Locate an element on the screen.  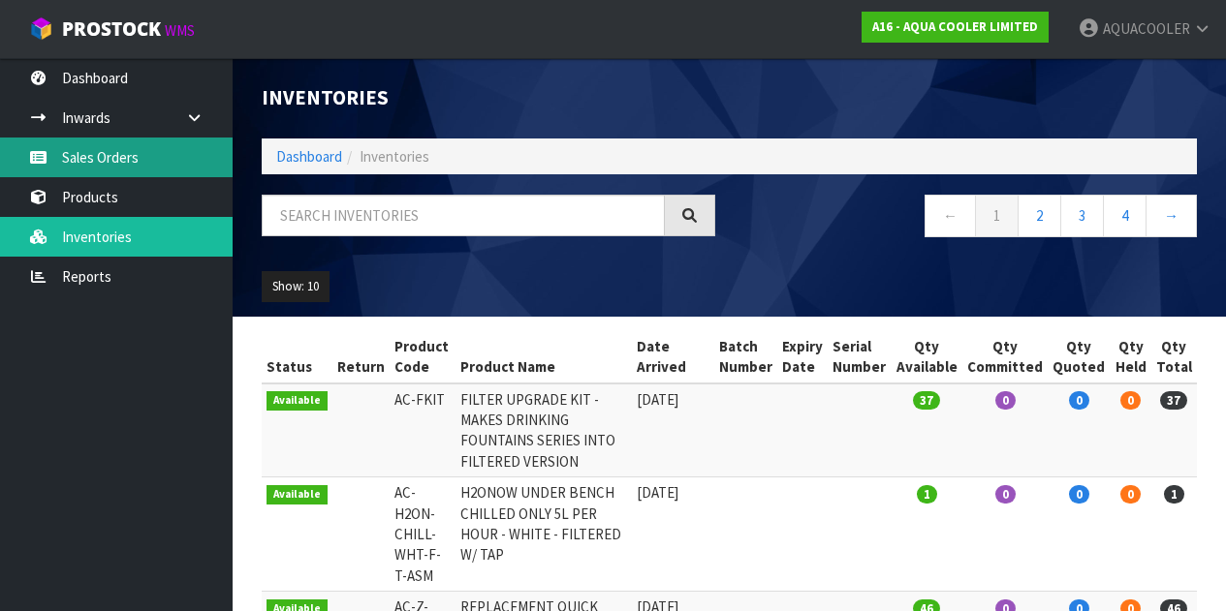
a: 4 is located at coordinates (1124, 215).